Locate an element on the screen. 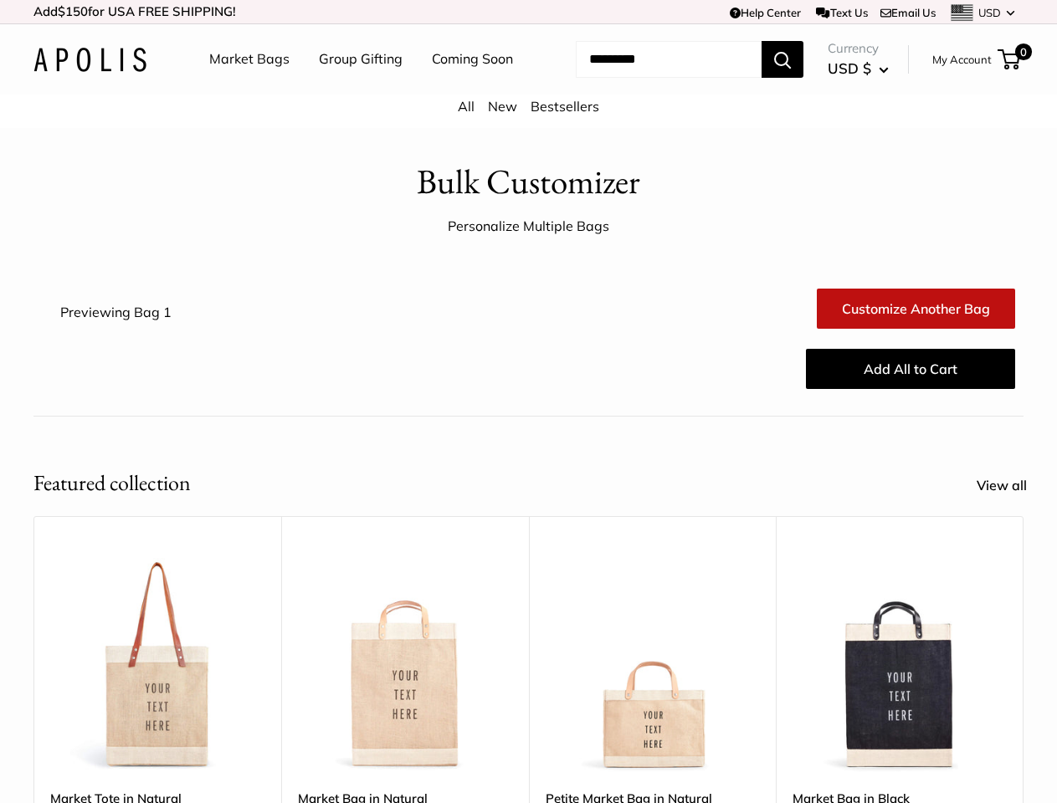 This screenshot has height=803, width=1057. span: USD is located at coordinates (989, 13).